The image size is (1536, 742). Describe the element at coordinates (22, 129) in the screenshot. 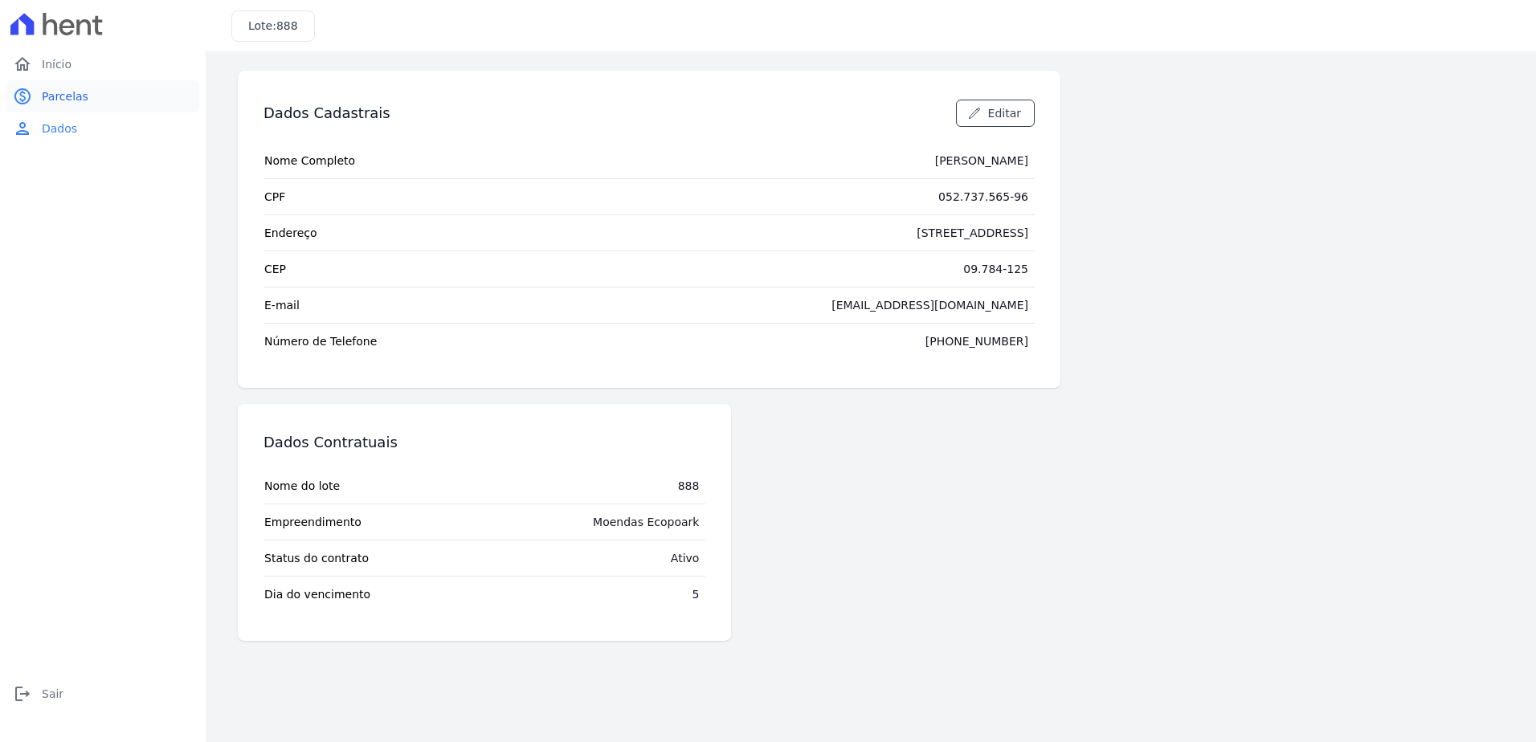

I see `i: person` at that location.